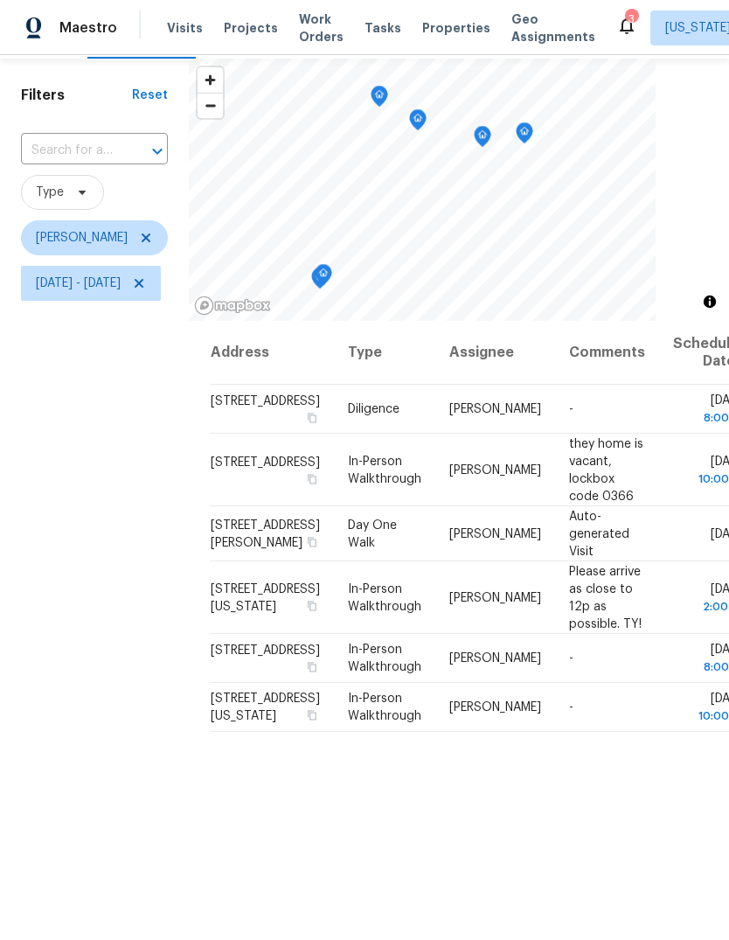 The width and height of the screenshot is (729, 940). Describe the element at coordinates (373, 409) in the screenshot. I see `span: Diligence` at that location.